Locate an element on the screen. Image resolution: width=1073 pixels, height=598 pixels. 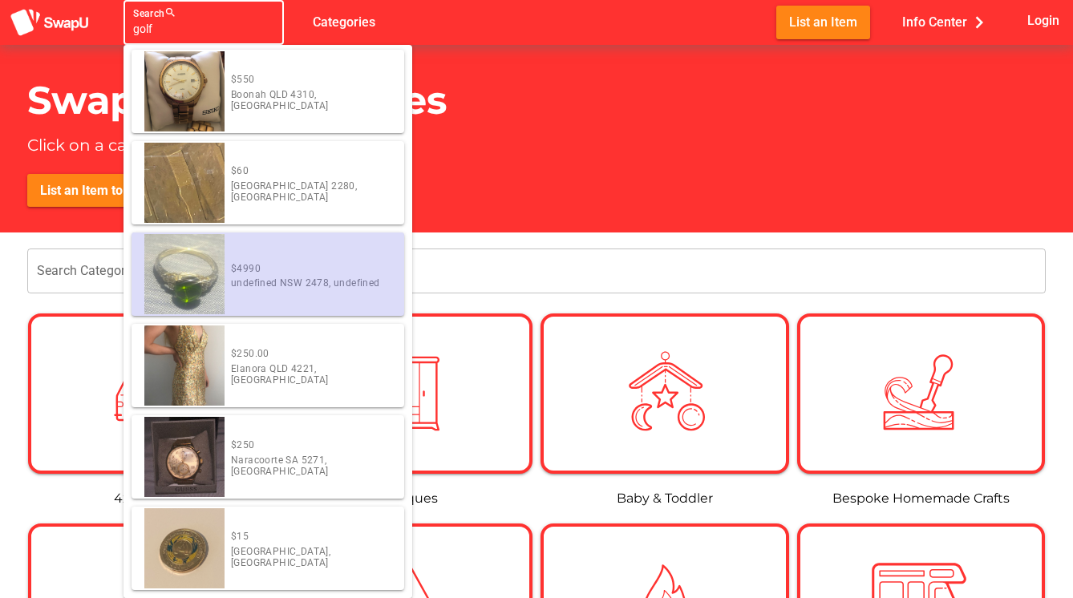
span: Categories is located at coordinates (344, 22).